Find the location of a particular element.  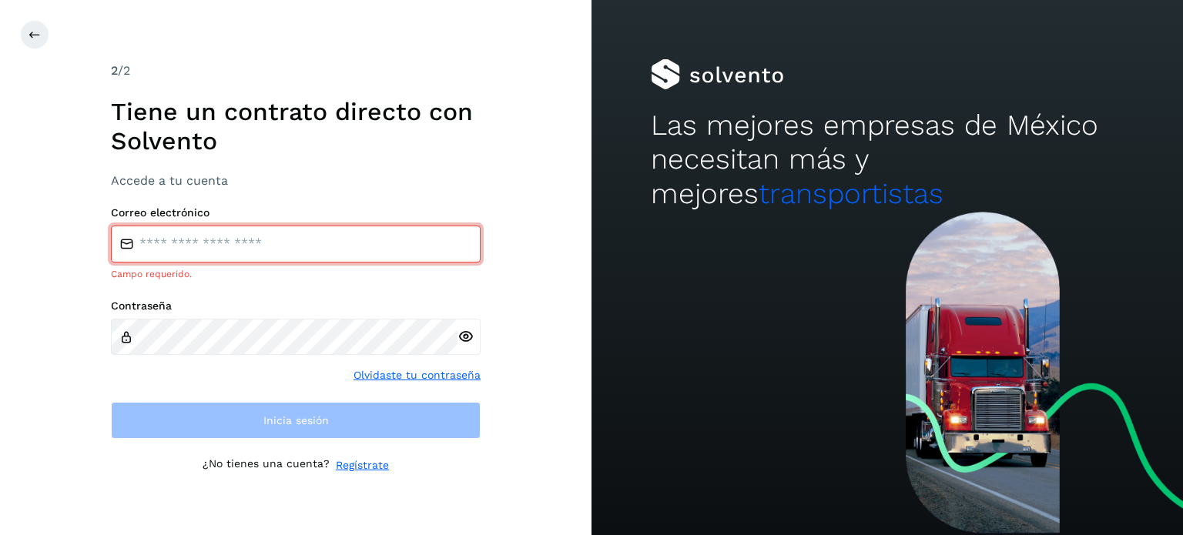

div: /2 is located at coordinates (296, 71).